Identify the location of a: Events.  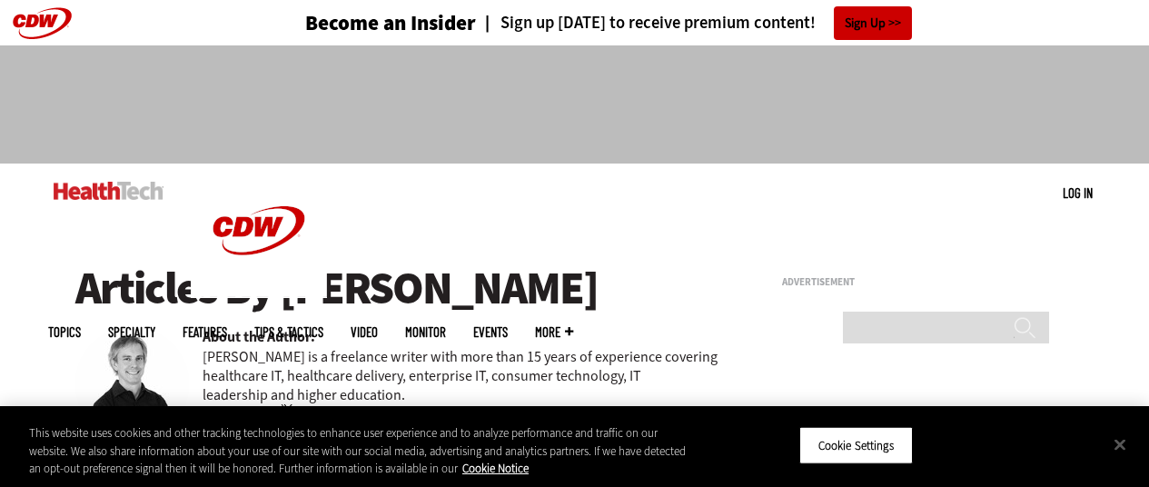
(491, 332).